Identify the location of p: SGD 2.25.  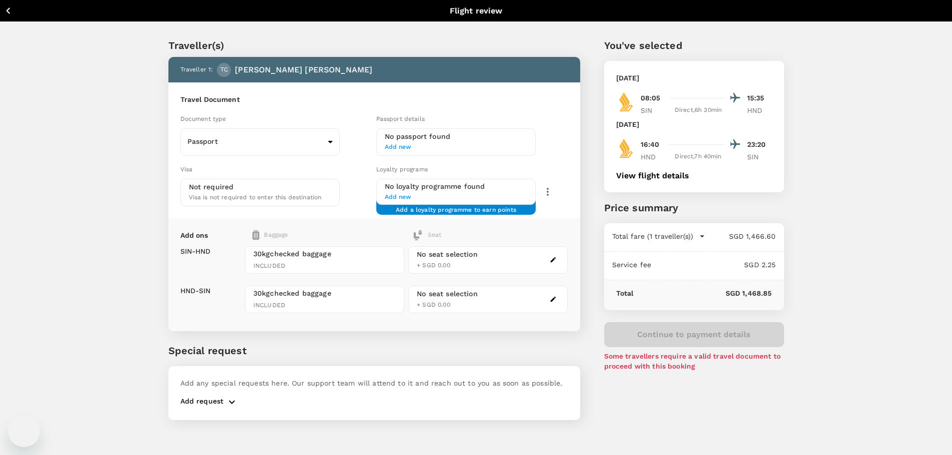
(713, 265).